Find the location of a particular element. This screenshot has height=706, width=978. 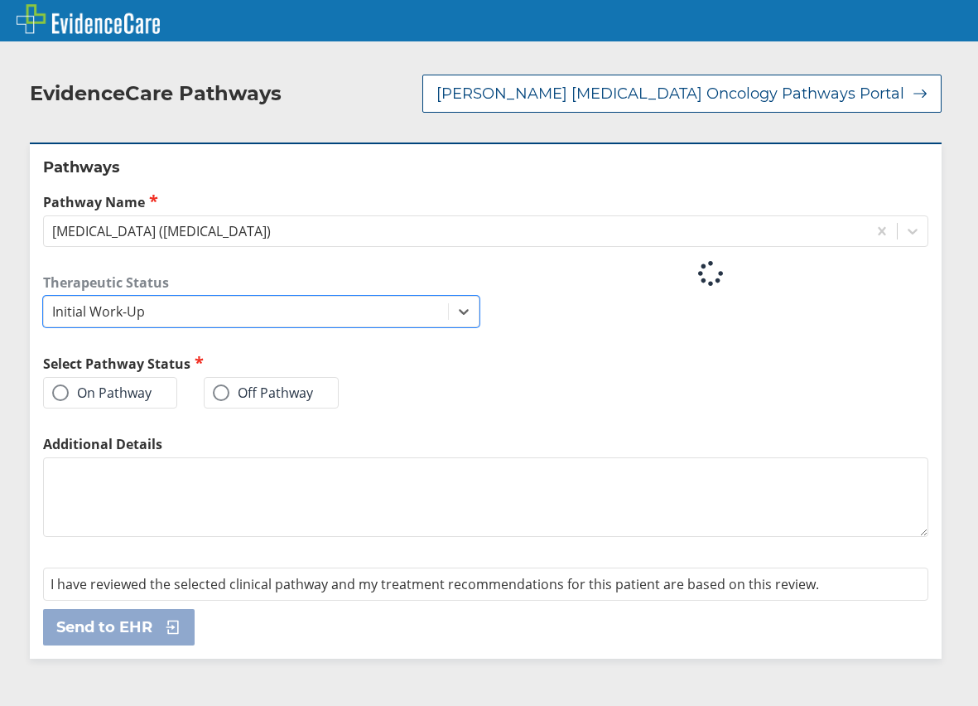

label: Additional Details is located at coordinates (485, 444).